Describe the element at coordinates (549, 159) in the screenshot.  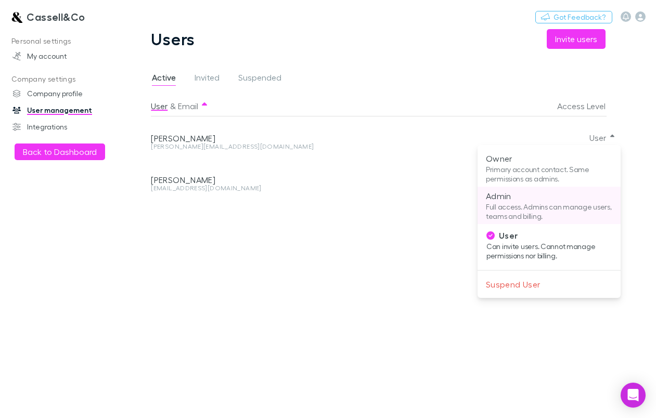
I see `p: Owner` at that location.